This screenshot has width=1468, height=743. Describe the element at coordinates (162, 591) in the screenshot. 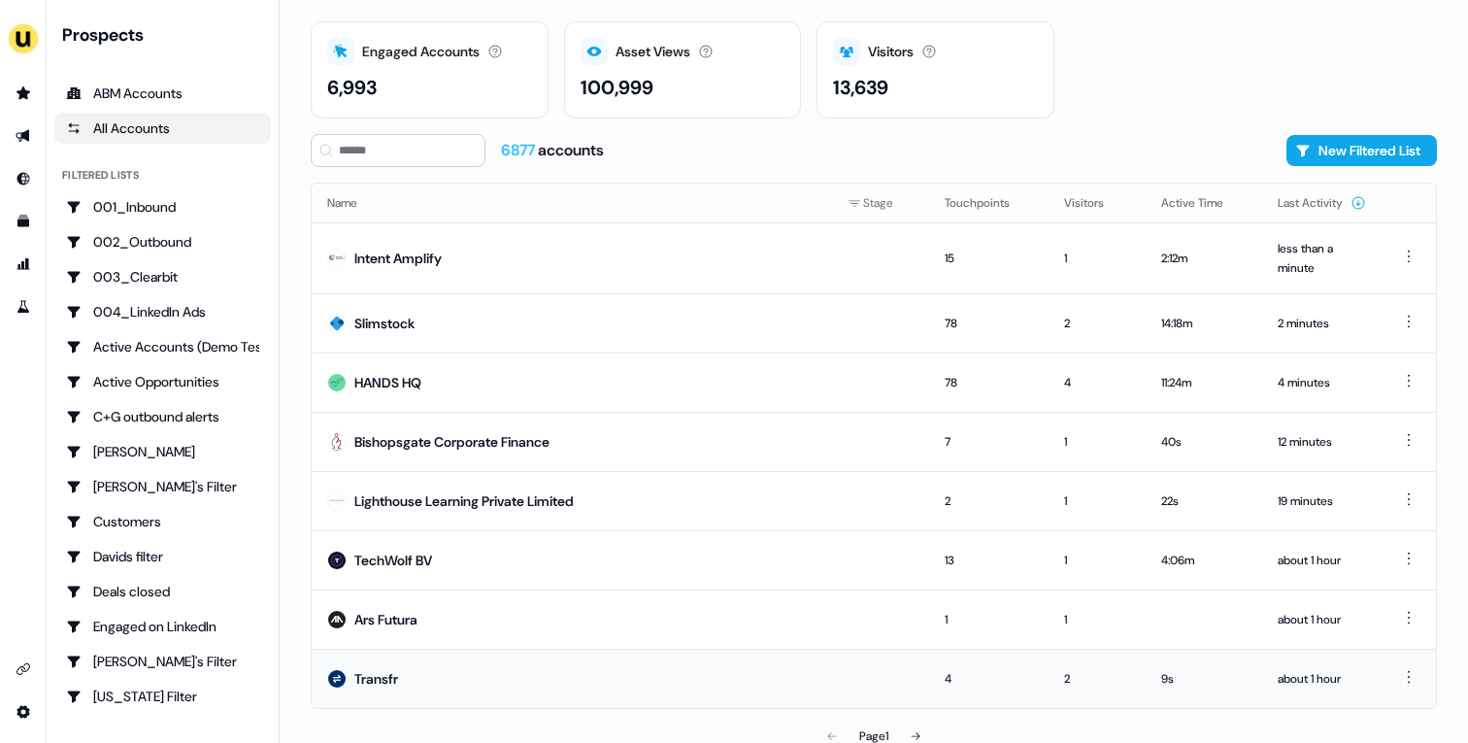

I see `div: Deals closed` at that location.